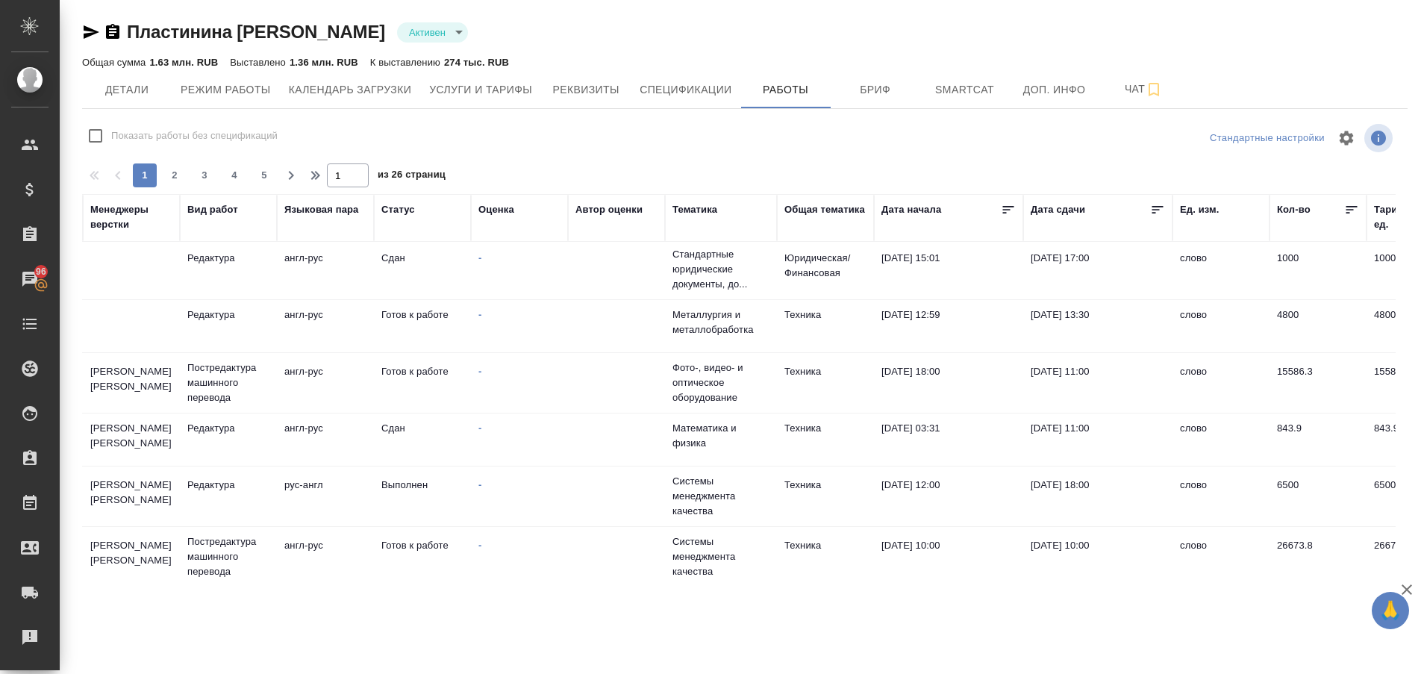 Image resolution: width=1424 pixels, height=674 pixels. What do you see at coordinates (260, 62) in the screenshot?
I see `p: Выставлено` at bounding box center [260, 62].